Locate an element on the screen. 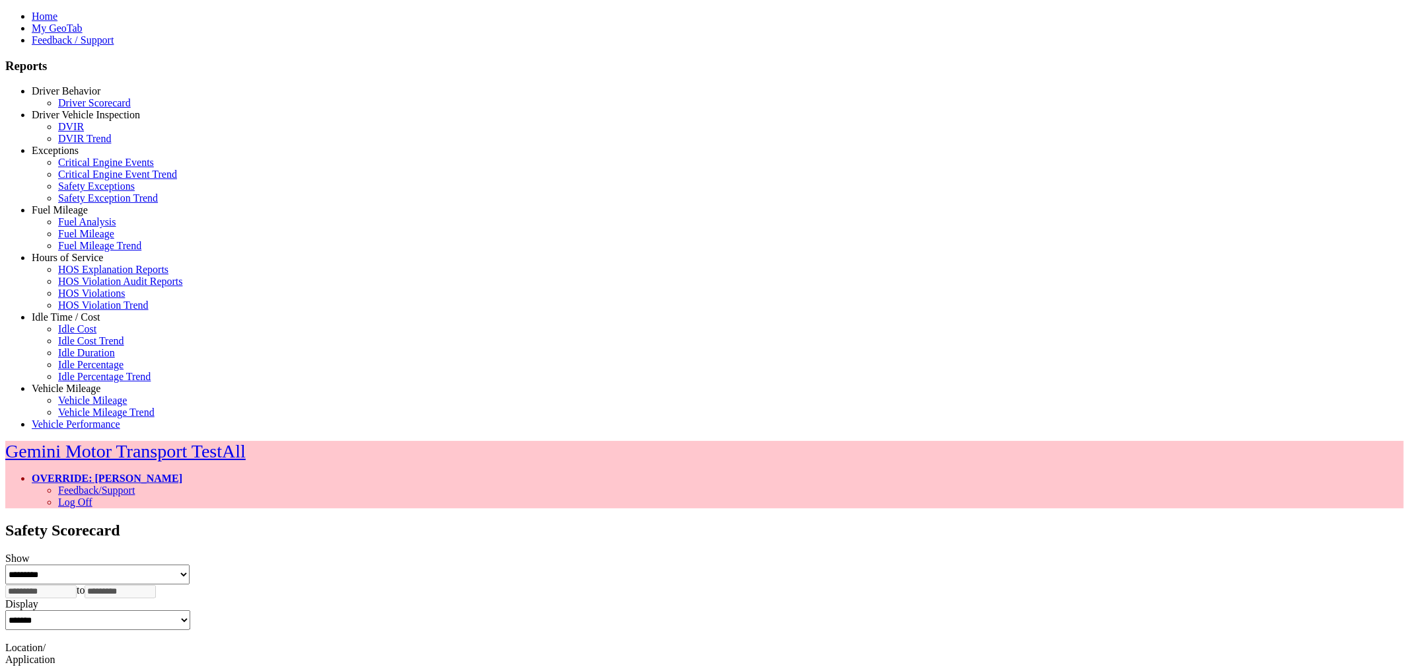 The width and height of the screenshot is (1409, 669). a: Fuel Analysis is located at coordinates (87, 221).